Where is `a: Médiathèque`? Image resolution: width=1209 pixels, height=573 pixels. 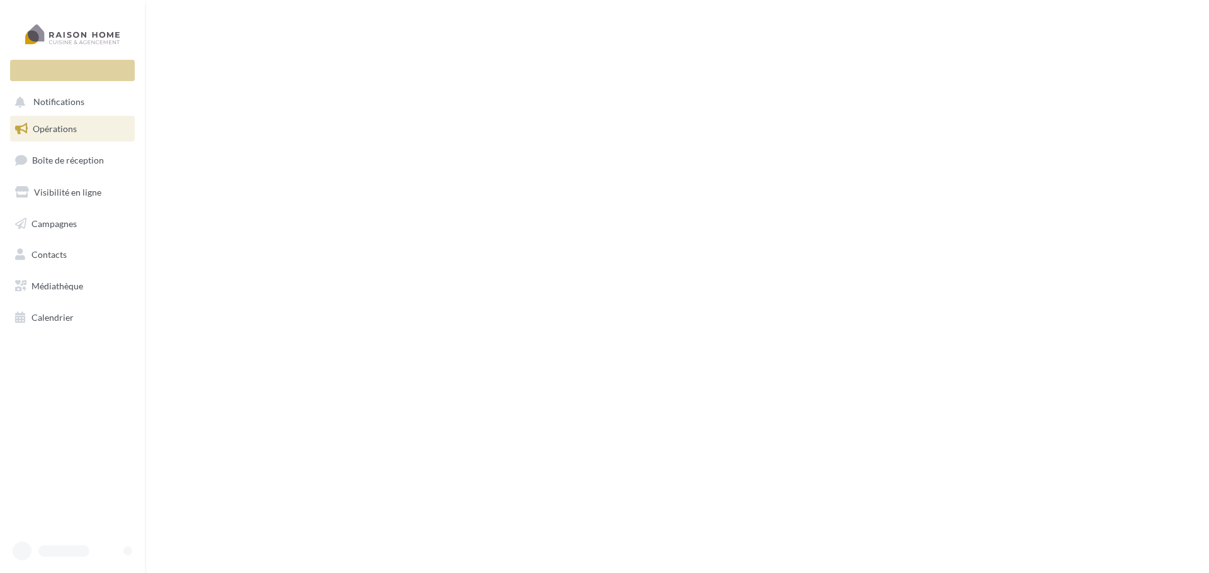 a: Médiathèque is located at coordinates (72, 286).